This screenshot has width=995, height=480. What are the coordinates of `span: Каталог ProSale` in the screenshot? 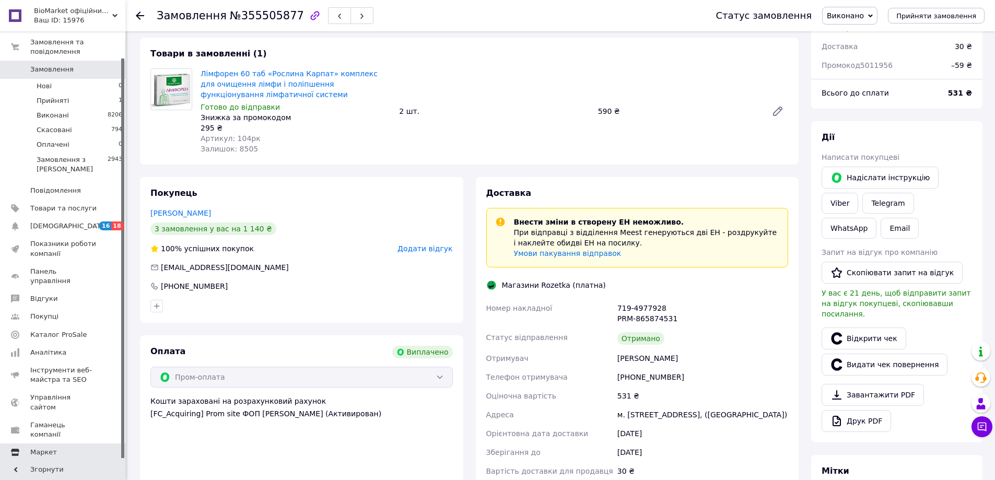 It's located at (58, 335).